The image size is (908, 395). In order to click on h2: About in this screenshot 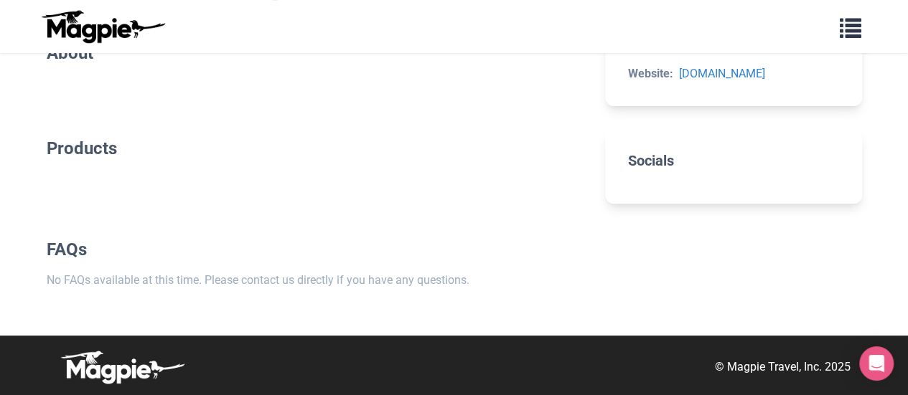, I will do `click(314, 53)`.